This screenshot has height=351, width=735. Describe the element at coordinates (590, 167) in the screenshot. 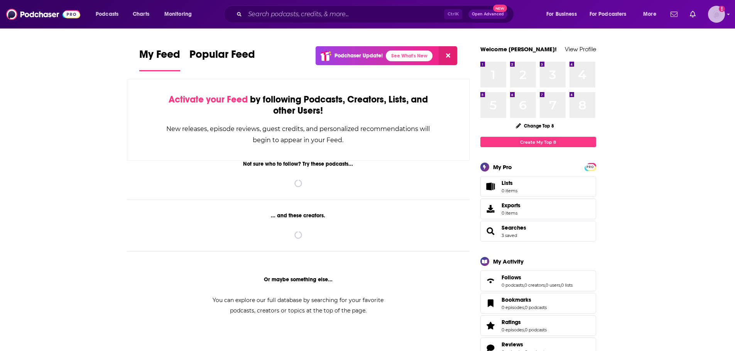

I see `span: PRO` at that location.